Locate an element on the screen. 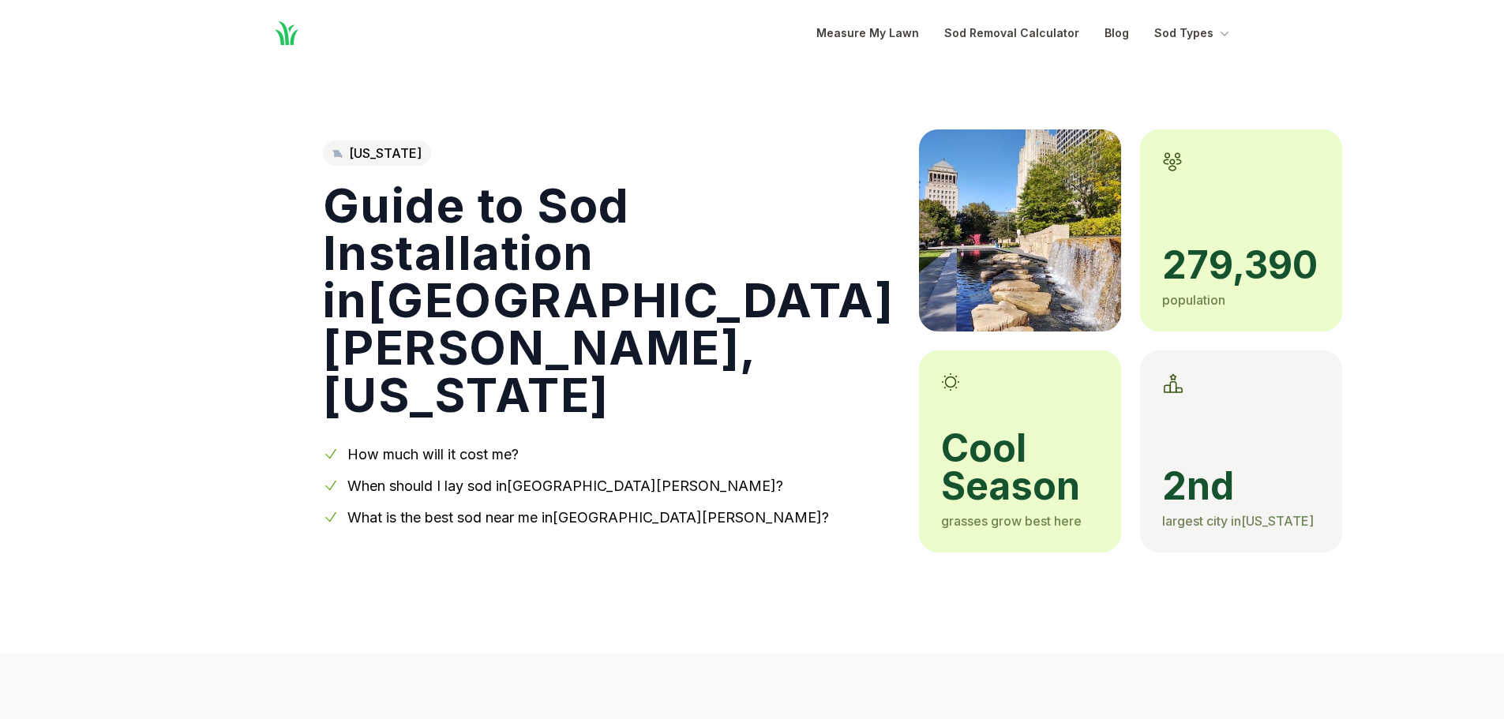 The image size is (1504, 719). a: Blog is located at coordinates (1117, 33).